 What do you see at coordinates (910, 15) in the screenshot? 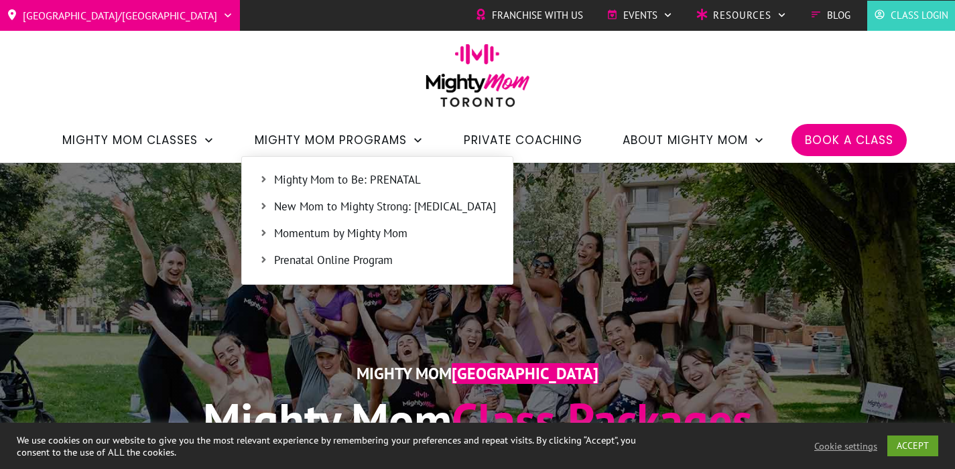
I see `a: Class Login` at bounding box center [910, 15].